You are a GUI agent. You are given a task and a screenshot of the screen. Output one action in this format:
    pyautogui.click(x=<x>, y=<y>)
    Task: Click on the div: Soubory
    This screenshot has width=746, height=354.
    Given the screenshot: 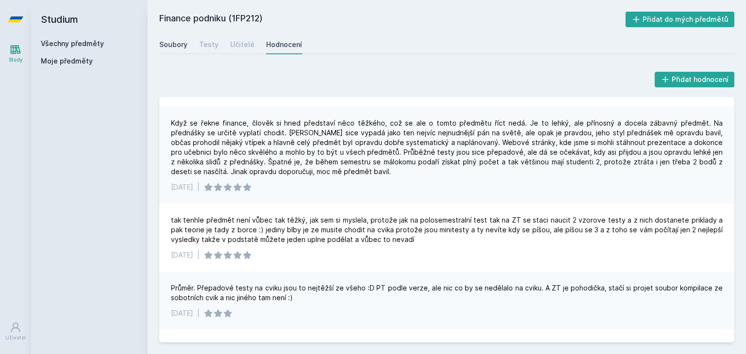 What is the action you would take?
    pyautogui.click(x=173, y=45)
    